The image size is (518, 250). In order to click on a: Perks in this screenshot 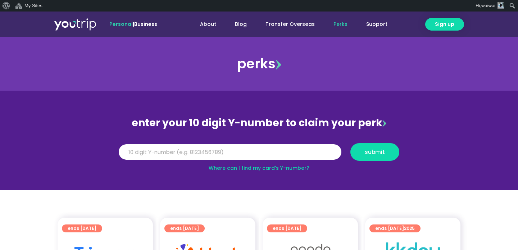, I will do `click(340, 24)`.